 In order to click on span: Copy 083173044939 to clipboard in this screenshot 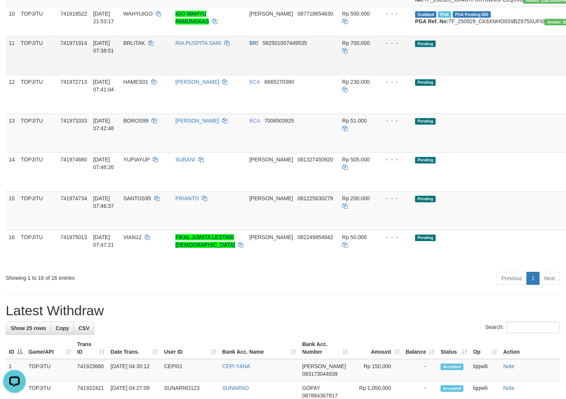, I will do `click(320, 374)`.